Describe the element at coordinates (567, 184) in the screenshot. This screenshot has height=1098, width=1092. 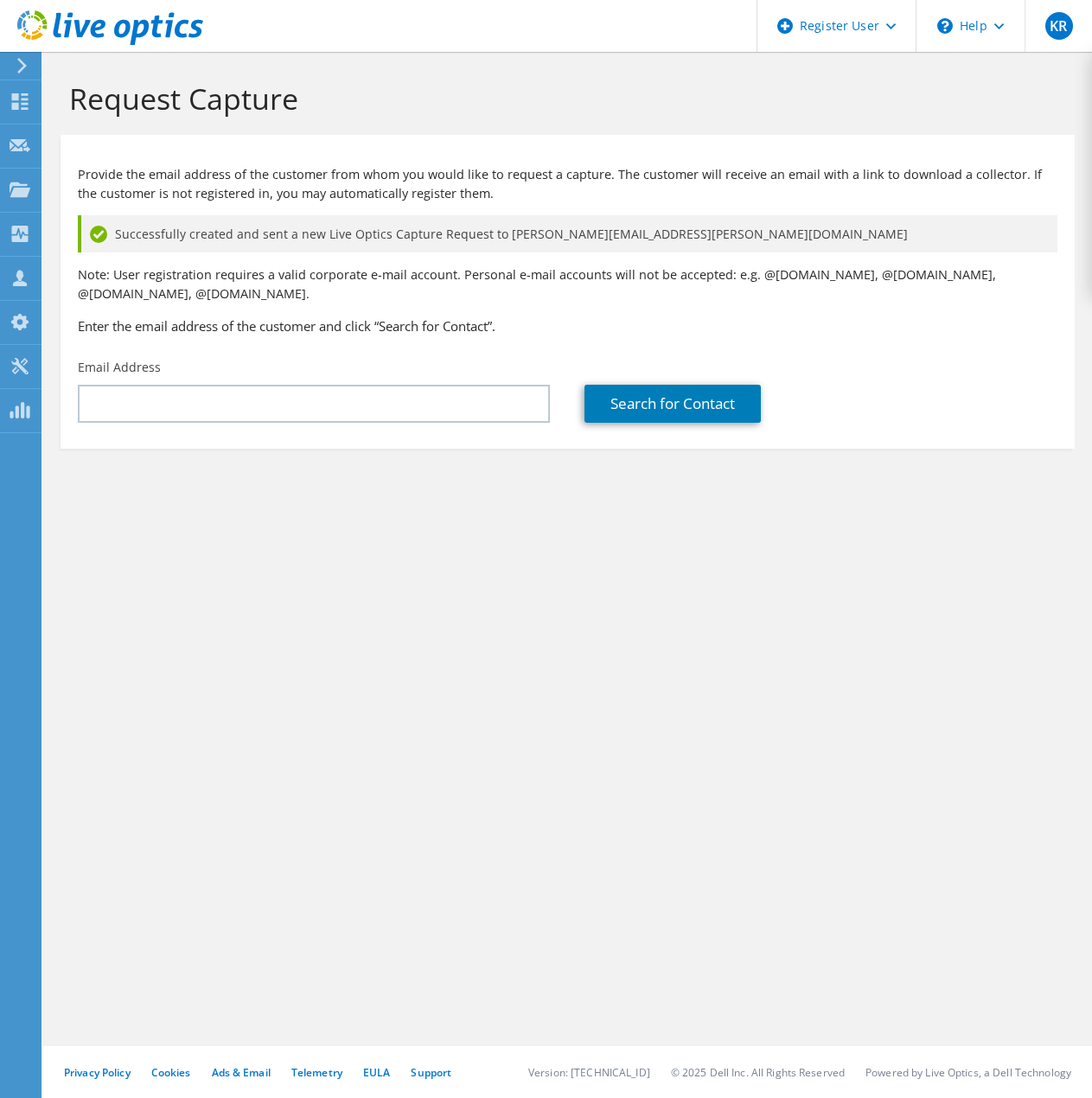
I see `p: Provide the email address of the customer from whom you would like to request a capture. The cust...` at that location.